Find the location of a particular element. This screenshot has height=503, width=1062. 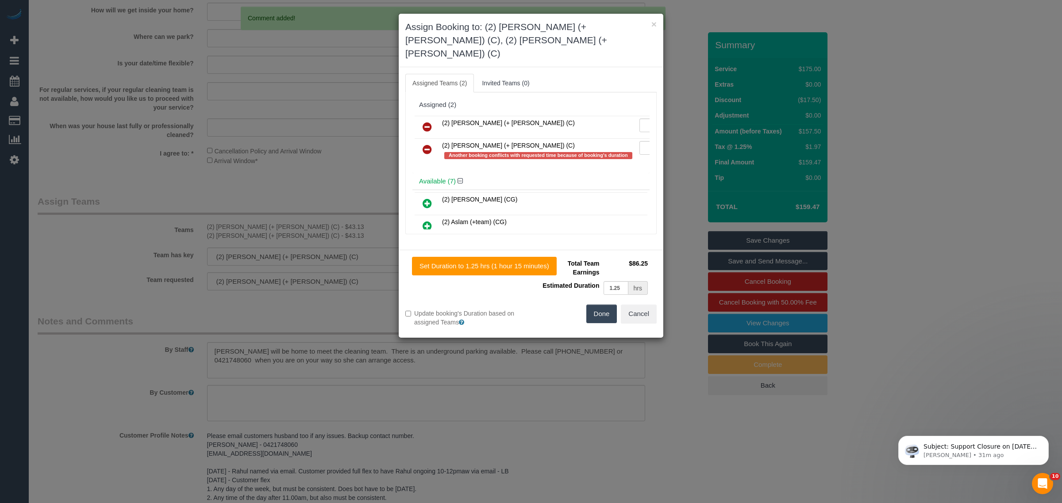

div: message notification from Ellie, 31m ago. Subject: Support Closure on September 1st, 2025 Hey Eve... is located at coordinates (88, 33).